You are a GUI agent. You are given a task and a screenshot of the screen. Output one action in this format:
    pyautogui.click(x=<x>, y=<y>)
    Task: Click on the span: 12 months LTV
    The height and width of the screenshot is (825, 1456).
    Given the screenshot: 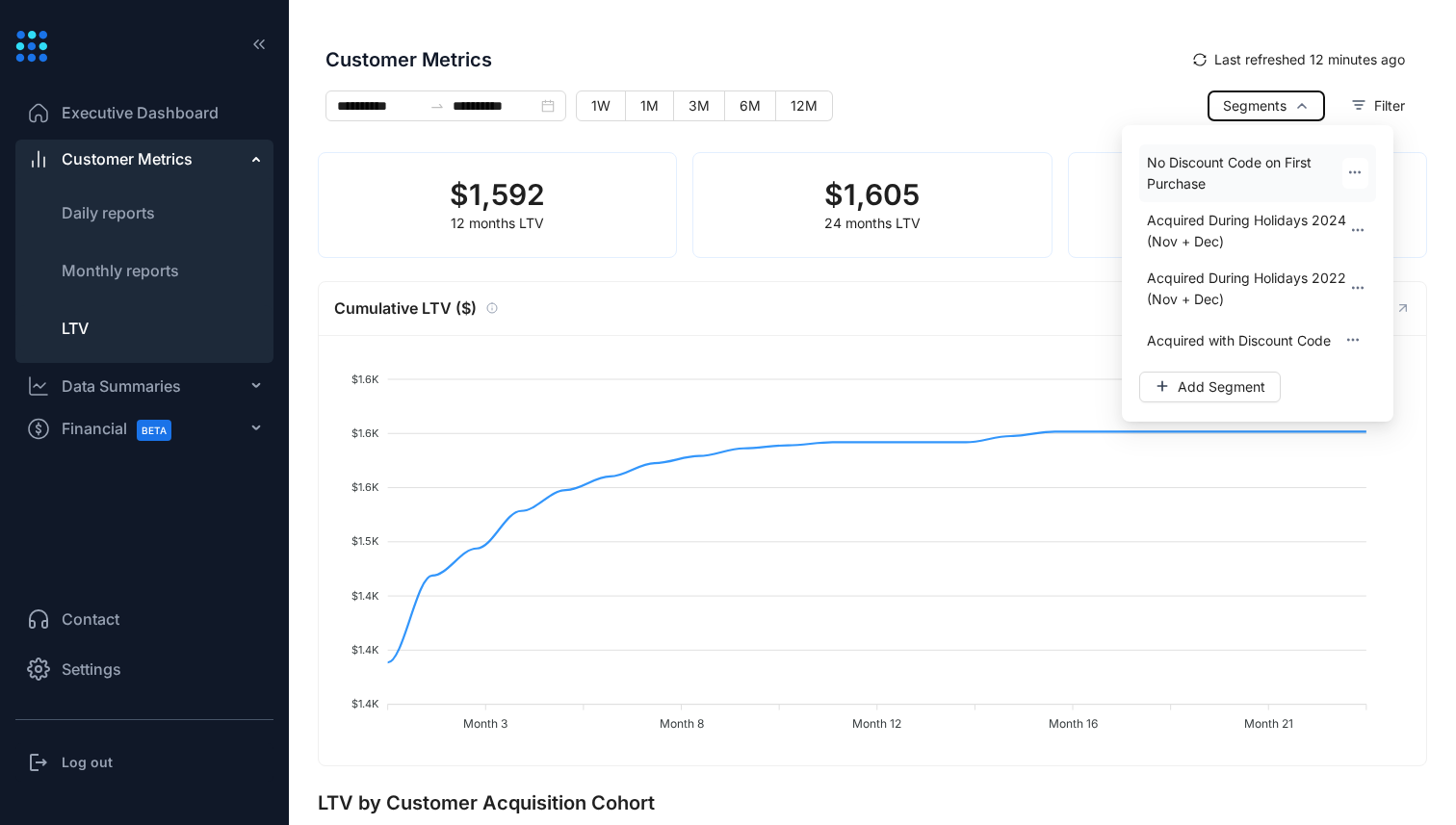 What is the action you would take?
    pyautogui.click(x=496, y=223)
    